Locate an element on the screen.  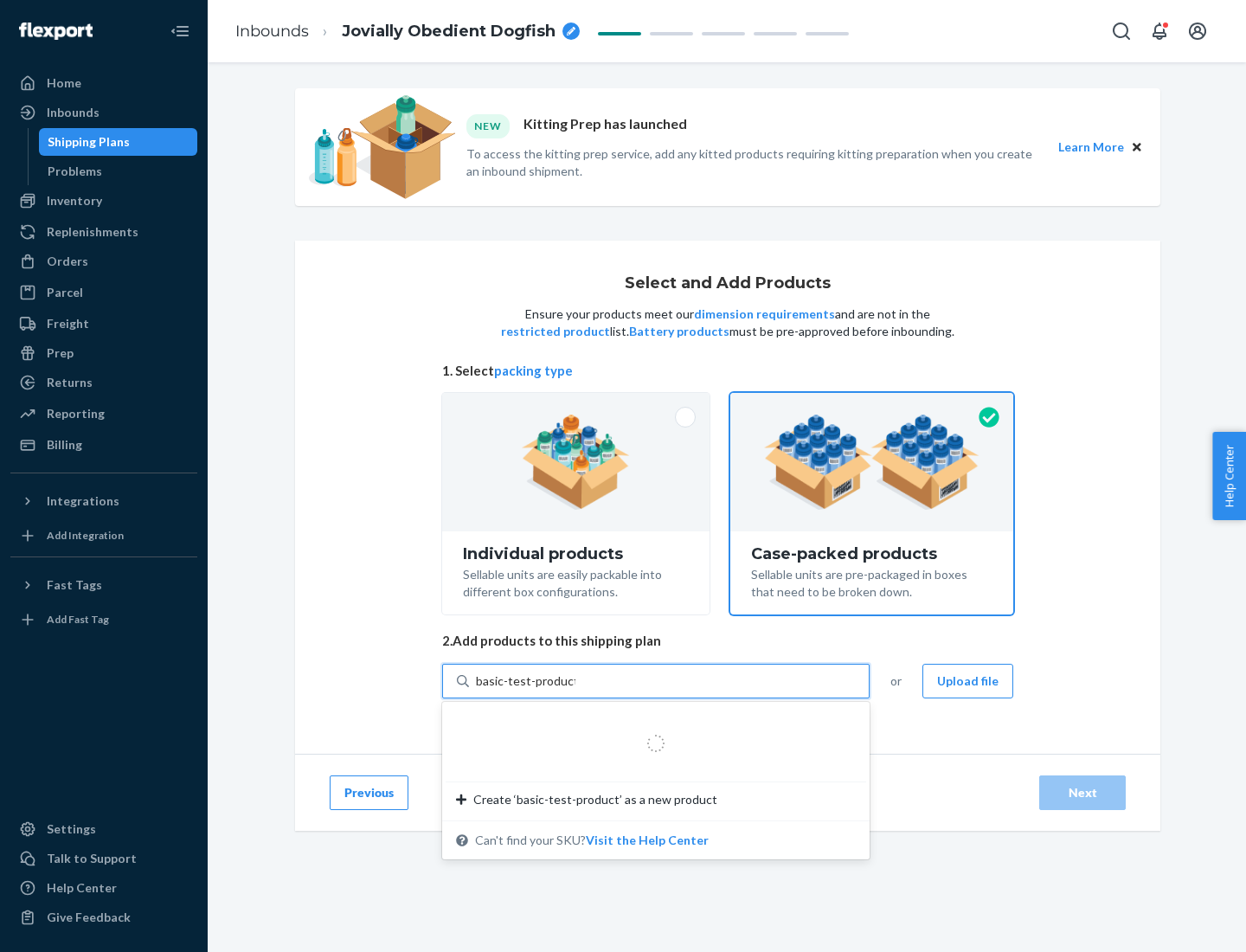
div: Inventory is located at coordinates (75, 201).